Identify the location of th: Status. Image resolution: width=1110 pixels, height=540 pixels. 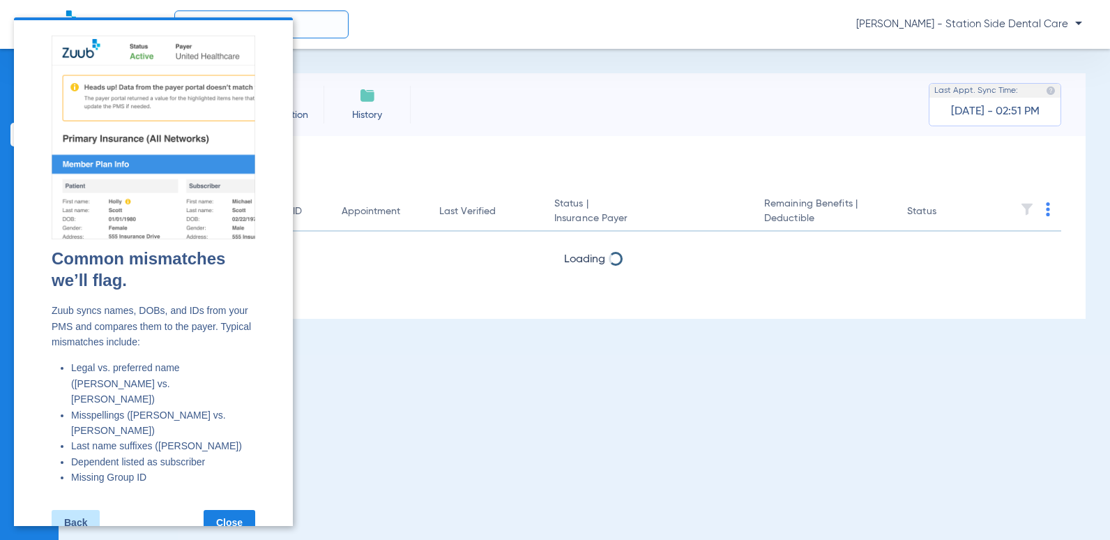
(943, 212).